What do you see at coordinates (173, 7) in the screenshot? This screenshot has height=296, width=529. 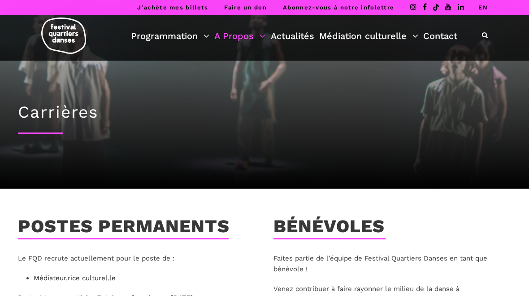 I see `a: J’achète mes billets` at bounding box center [173, 7].